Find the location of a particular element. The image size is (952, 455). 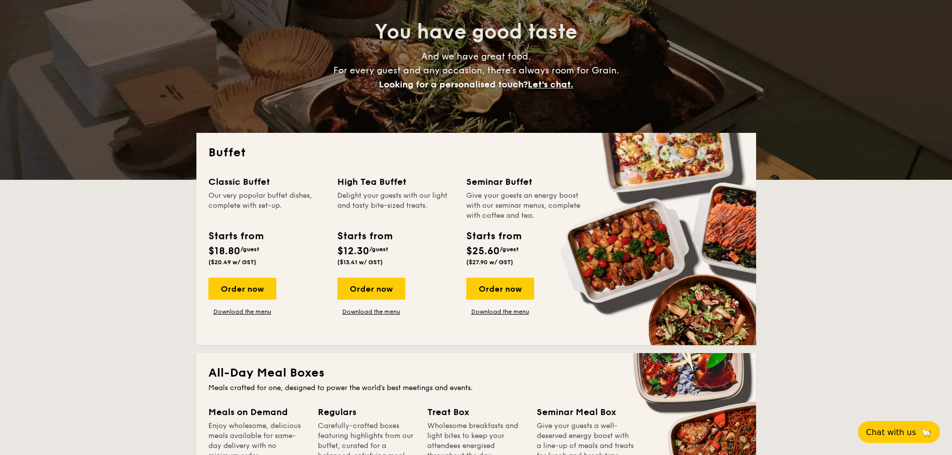

span: Let's chat. is located at coordinates (550, 84).